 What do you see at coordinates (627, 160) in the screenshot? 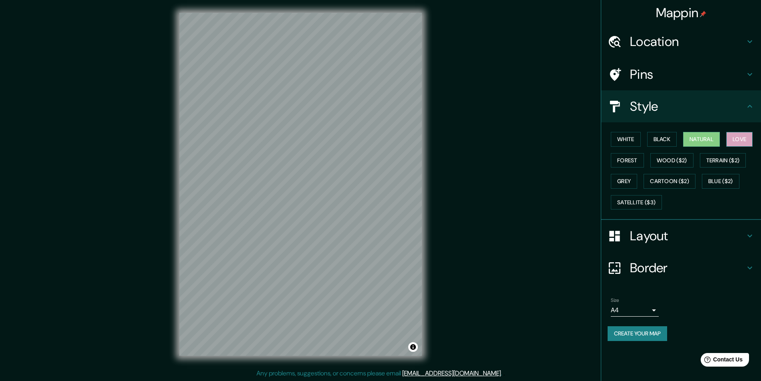
I see `button: Forest` at bounding box center [627, 160].